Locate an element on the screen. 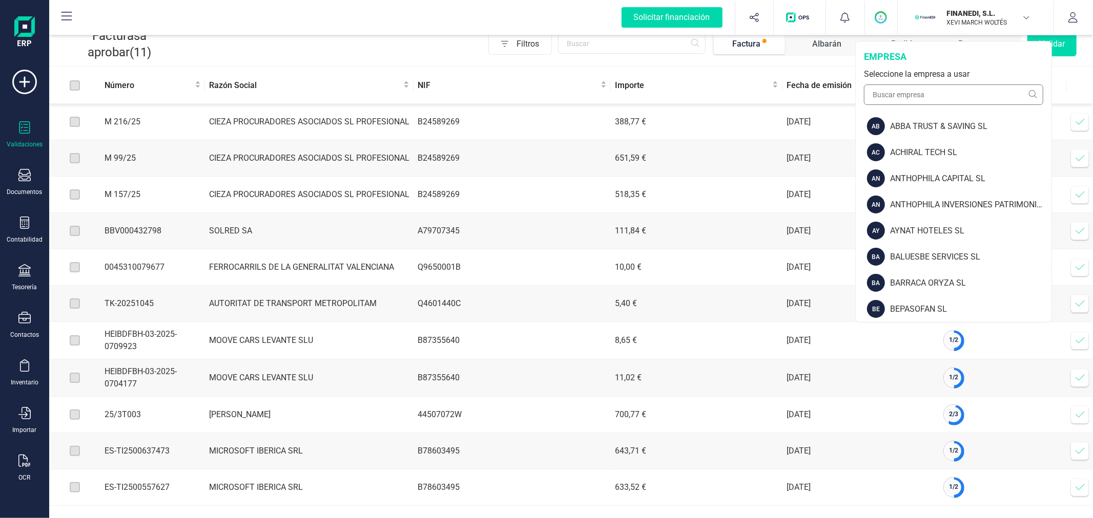 This screenshot has width=1093, height=518. div: AY is located at coordinates (876, 231).